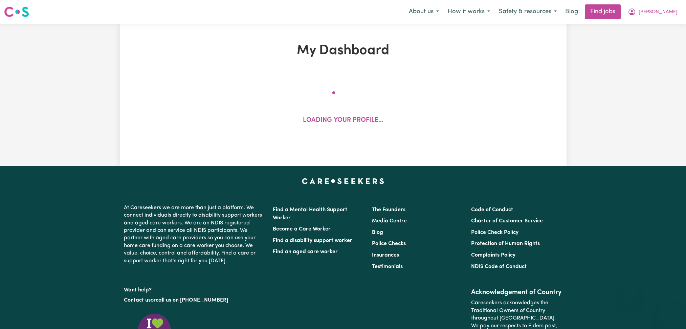  Describe the element at coordinates (516, 292) in the screenshot. I see `h2: Acknowledgement of Country` at that location.